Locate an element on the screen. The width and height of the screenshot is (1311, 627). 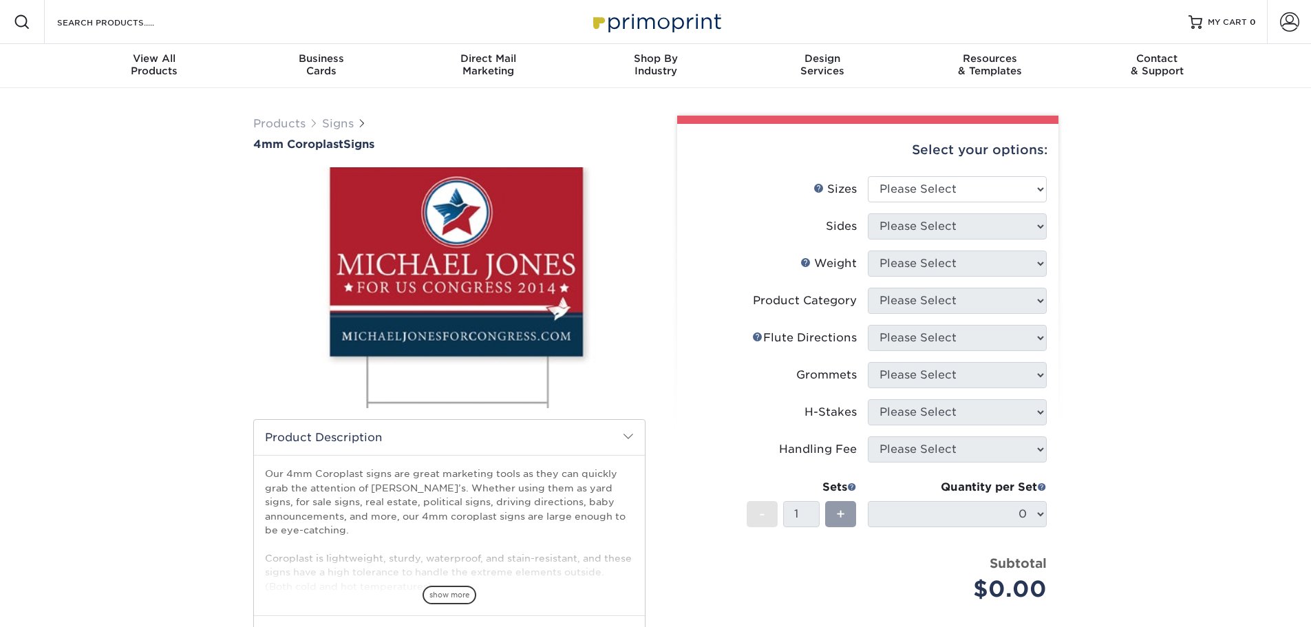
a: Products is located at coordinates (279, 123).